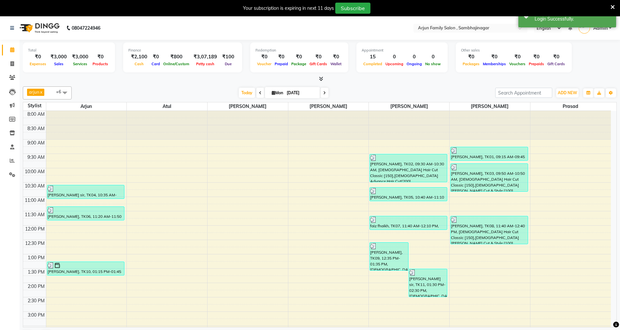  I want to click on div: 9:30 AM, so click(36, 157).